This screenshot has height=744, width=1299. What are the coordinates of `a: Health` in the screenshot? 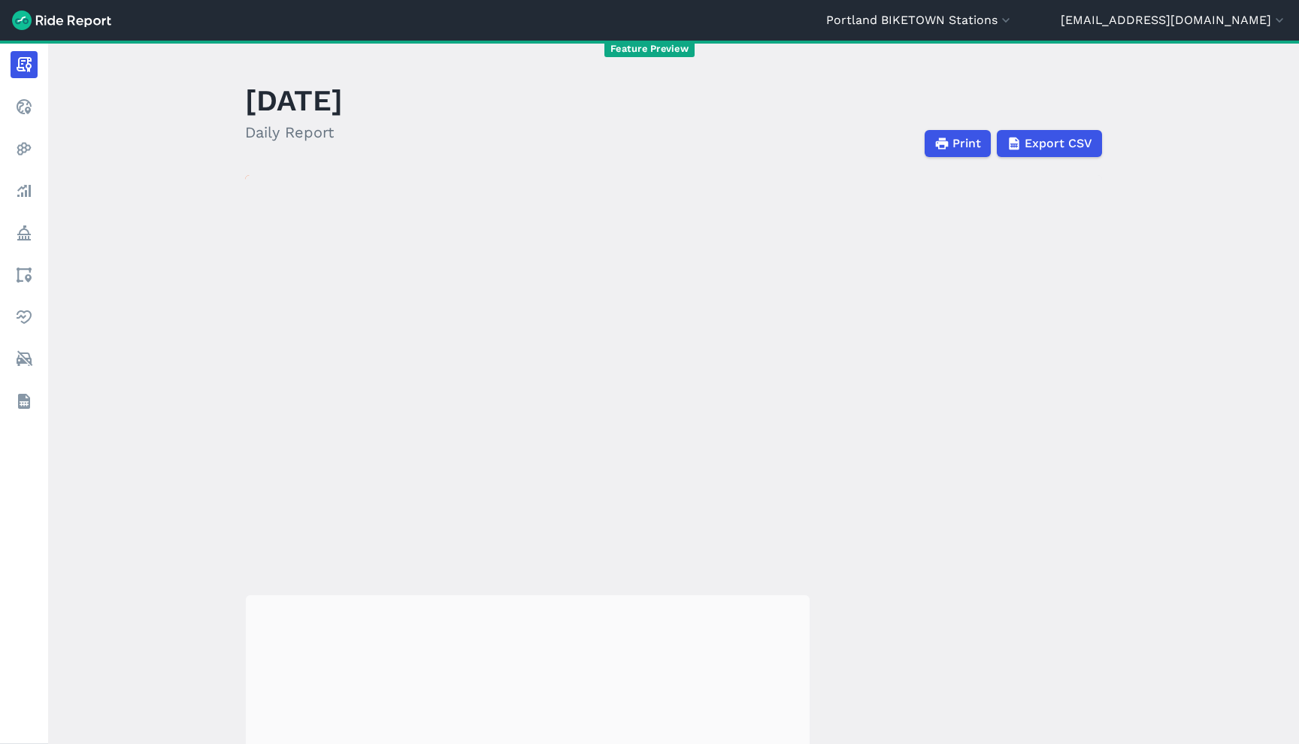 It's located at (24, 317).